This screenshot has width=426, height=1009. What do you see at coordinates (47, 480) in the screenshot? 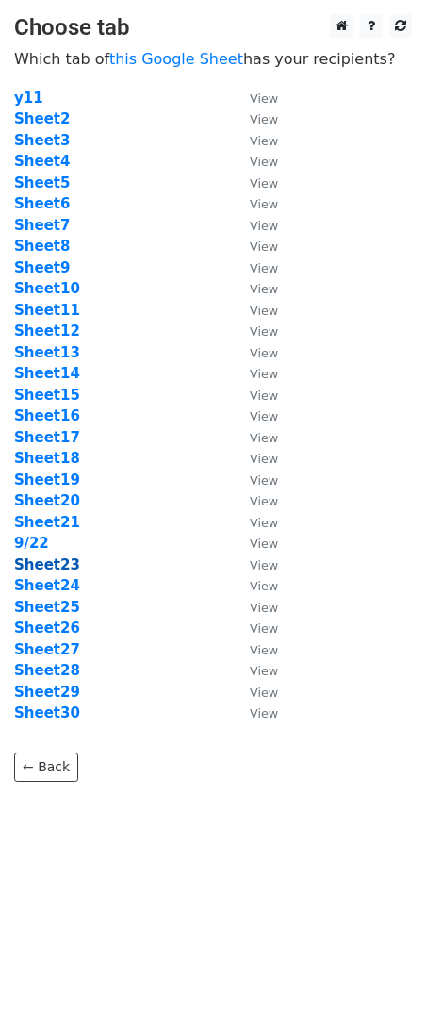
I see `a: Sheet19` at bounding box center [47, 480].